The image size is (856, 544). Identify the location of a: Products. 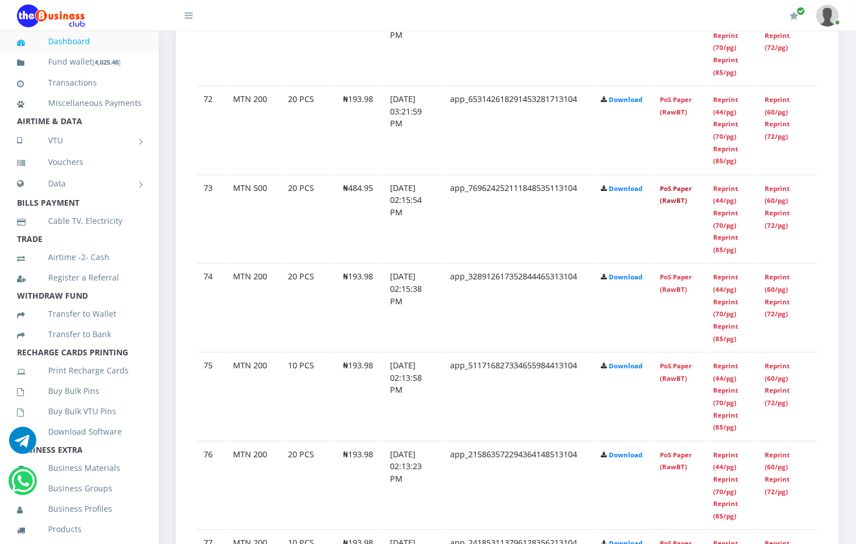
(79, 530).